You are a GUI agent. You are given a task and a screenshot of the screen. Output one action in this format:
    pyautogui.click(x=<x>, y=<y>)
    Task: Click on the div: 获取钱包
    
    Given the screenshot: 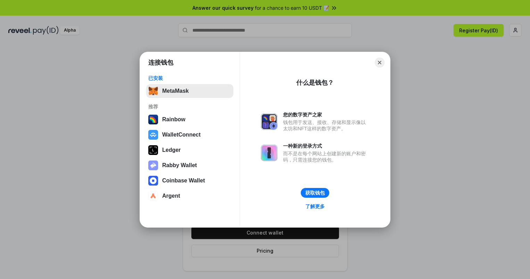 What is the action you would take?
    pyautogui.click(x=315, y=193)
    